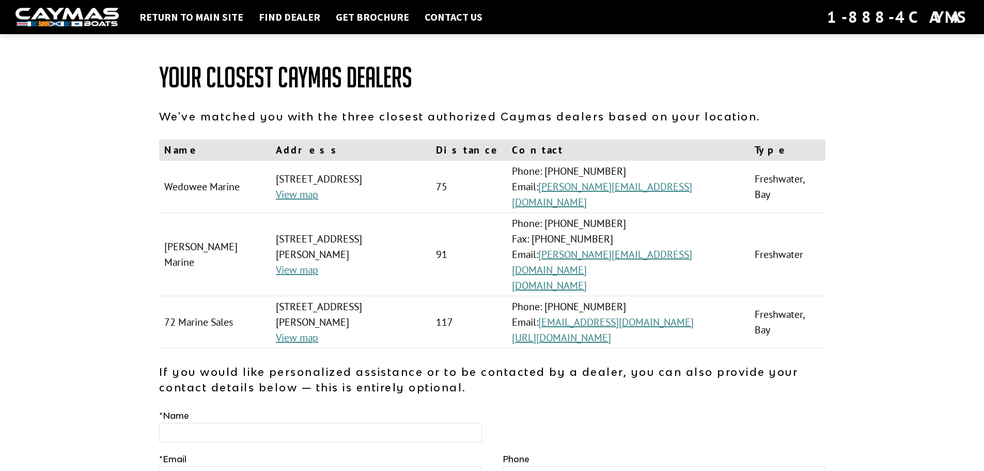  Describe the element at coordinates (469, 187) in the screenshot. I see `td: 75` at that location.